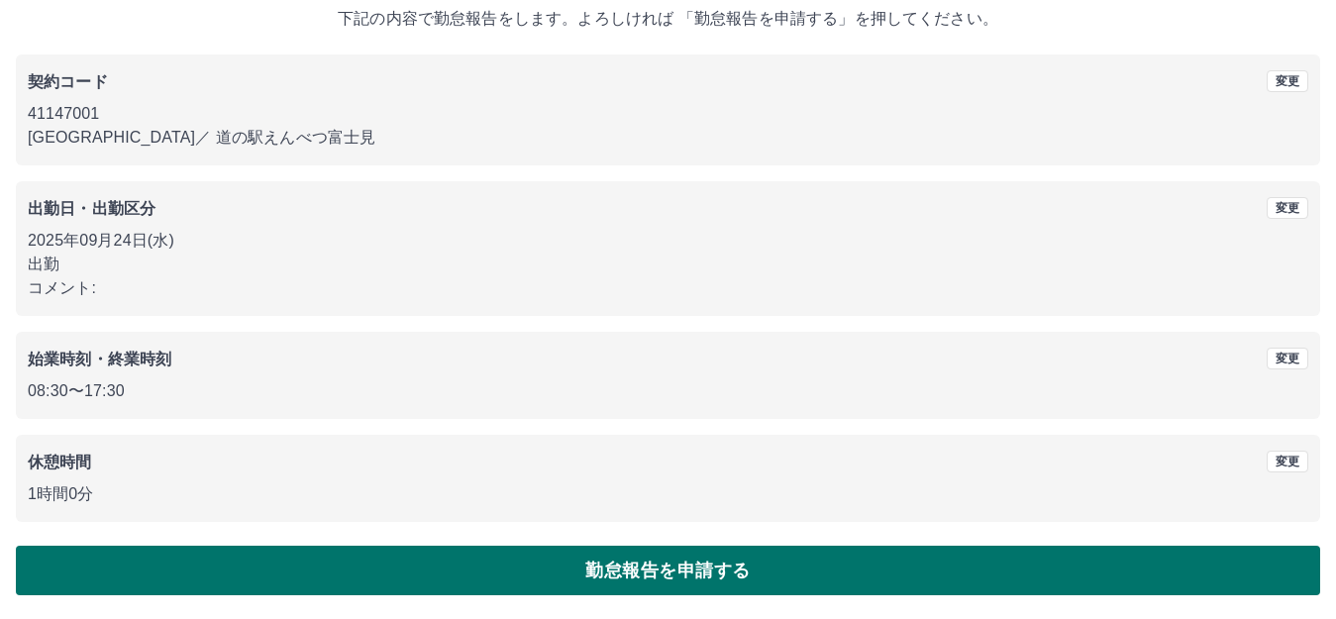  Describe the element at coordinates (668, 391) in the screenshot. I see `p: 08:30 〜 17:30` at that location.